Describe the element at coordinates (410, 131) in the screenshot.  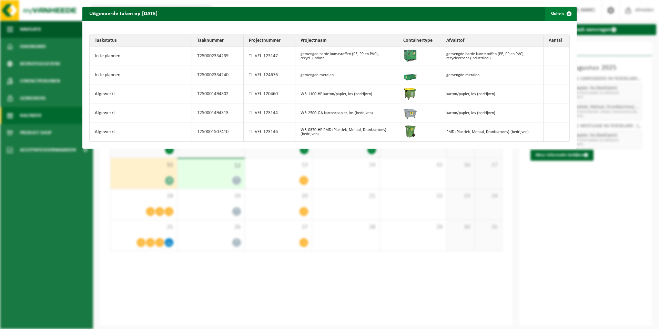
I see `img: WB-0370-HPE-GN-50` at that location.